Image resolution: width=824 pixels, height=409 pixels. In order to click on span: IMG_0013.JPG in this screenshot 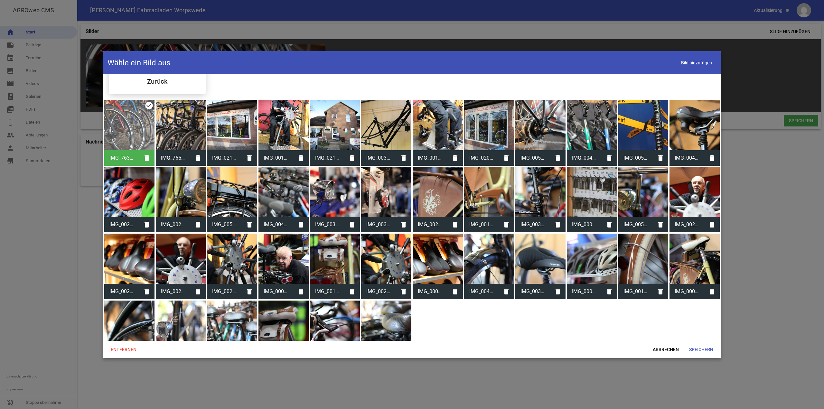, I will do `click(327, 292)`.